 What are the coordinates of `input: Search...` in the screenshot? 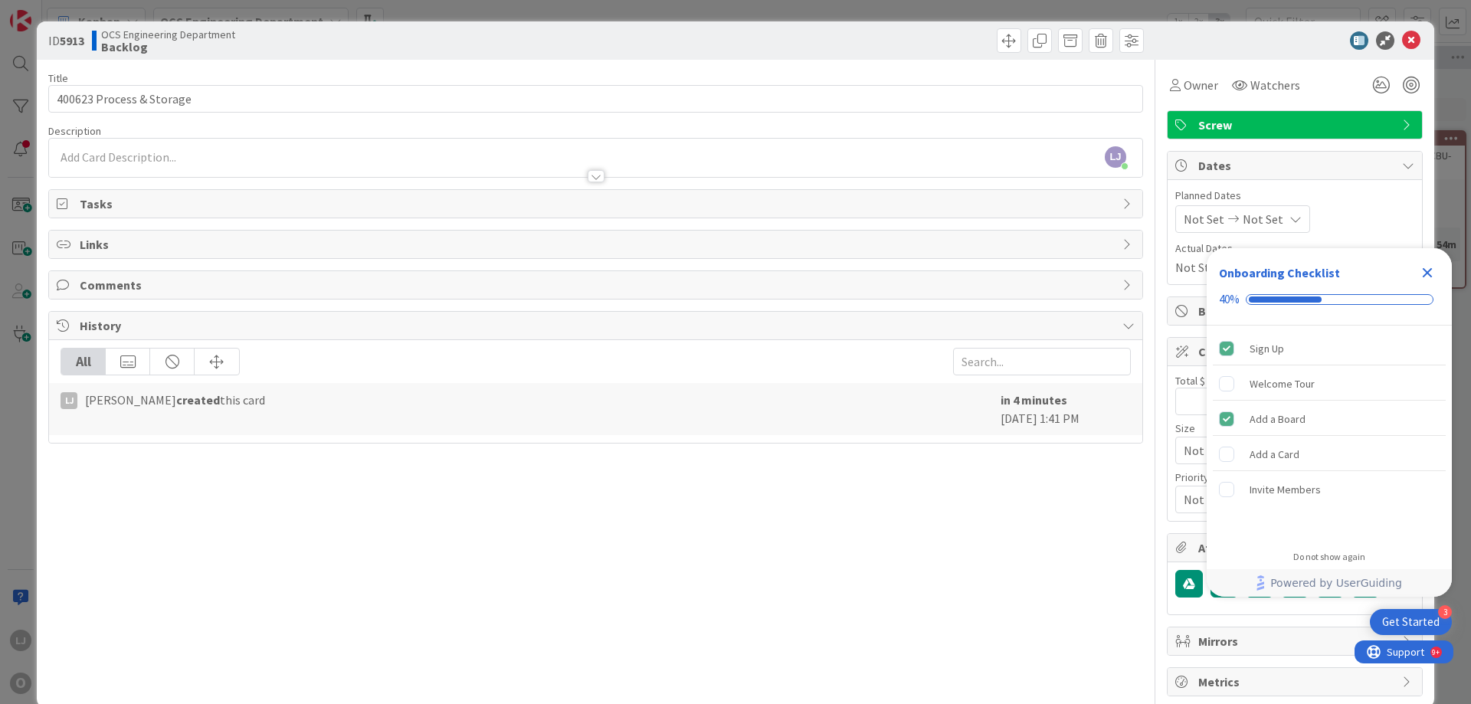 It's located at (1042, 362).